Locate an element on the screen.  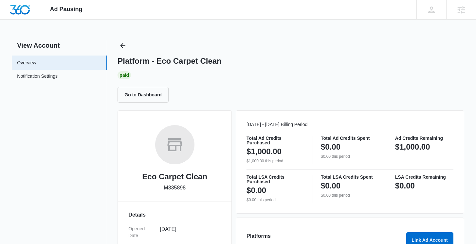
p: Total LSA Credits Purchased is located at coordinates (275, 180).